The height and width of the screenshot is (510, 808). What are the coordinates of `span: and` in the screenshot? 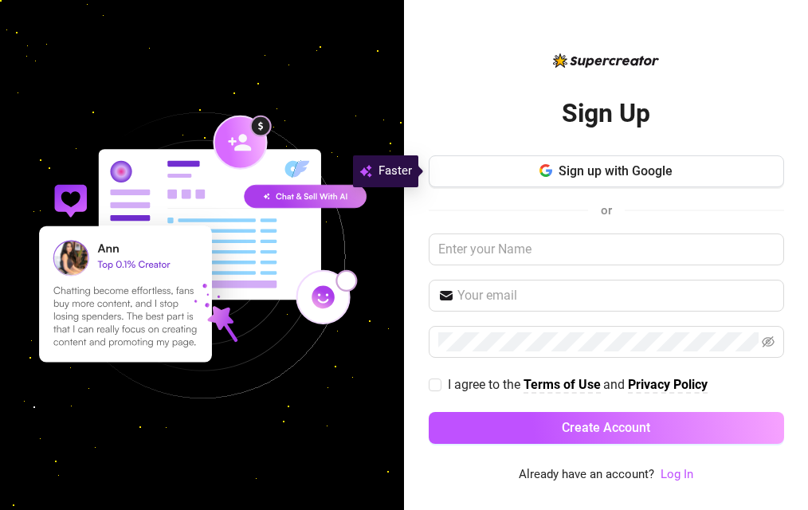 It's located at (615, 384).